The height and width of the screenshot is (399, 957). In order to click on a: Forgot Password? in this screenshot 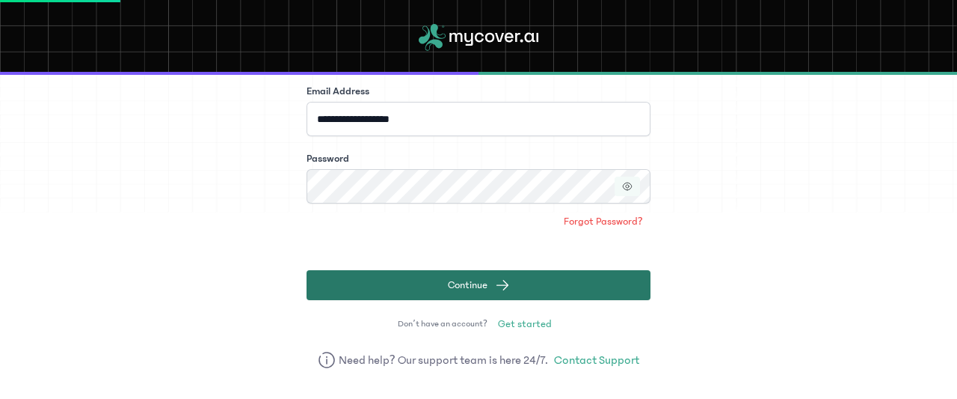, I will do `click(604, 221)`.